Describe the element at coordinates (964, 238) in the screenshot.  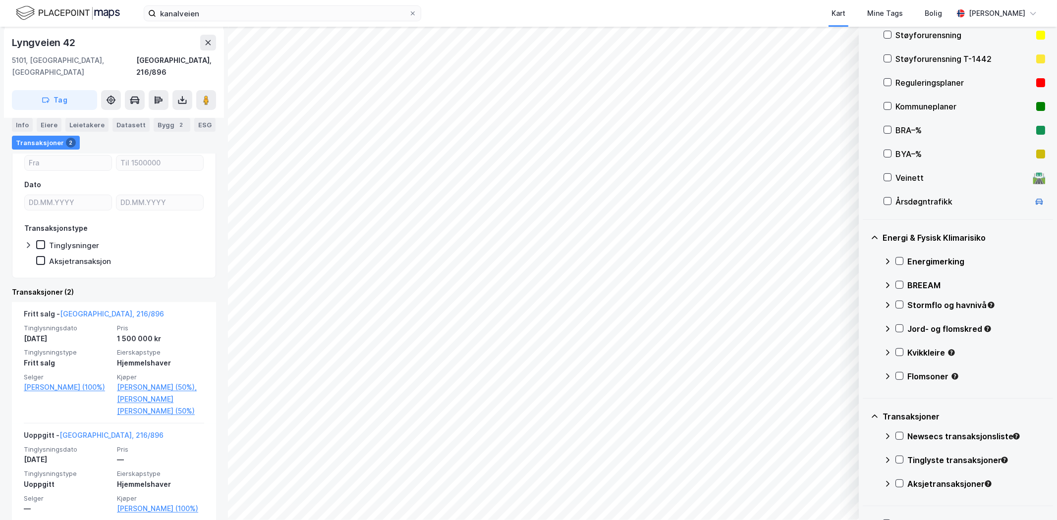
I see `div: Energi & Fysisk Klimarisiko` at that location.